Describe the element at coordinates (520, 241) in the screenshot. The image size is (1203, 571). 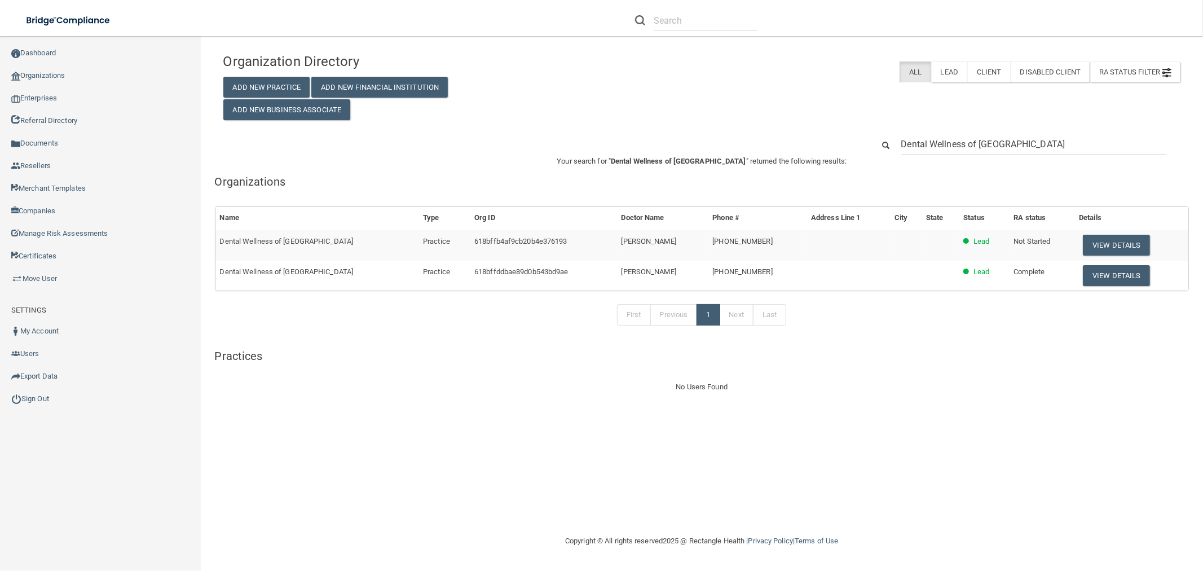
I see `span: 618bffb4af9cb20b4e376193` at that location.